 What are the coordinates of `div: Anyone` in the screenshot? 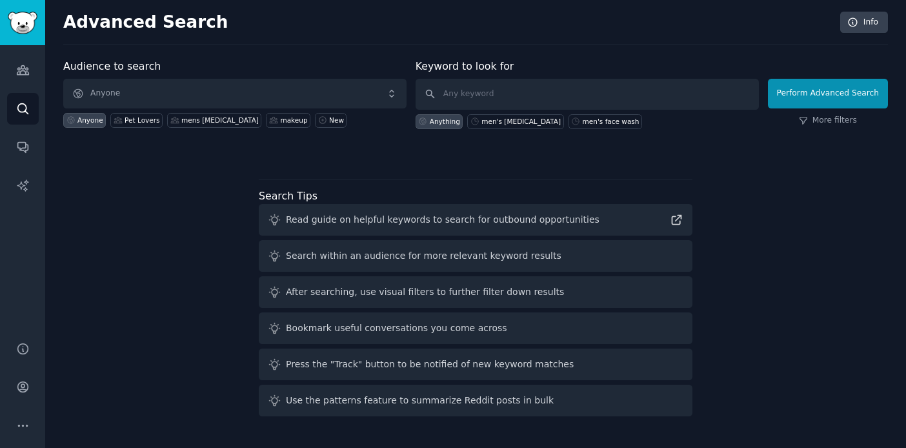 It's located at (90, 120).